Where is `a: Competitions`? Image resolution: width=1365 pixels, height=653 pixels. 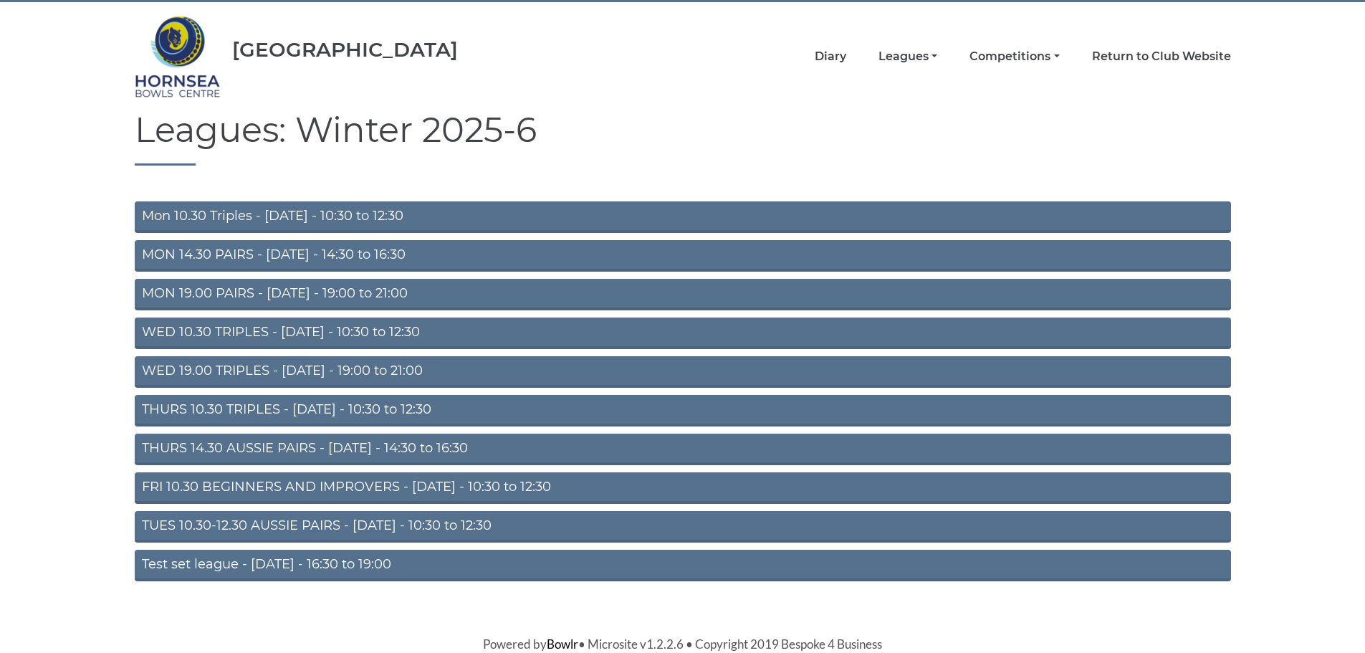
a: Competitions is located at coordinates (1014, 57).